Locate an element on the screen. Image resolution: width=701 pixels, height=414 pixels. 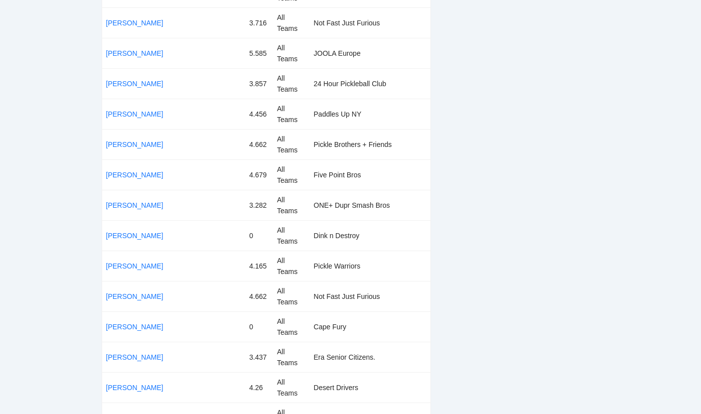
td: Desert Drivers is located at coordinates (370, 387).